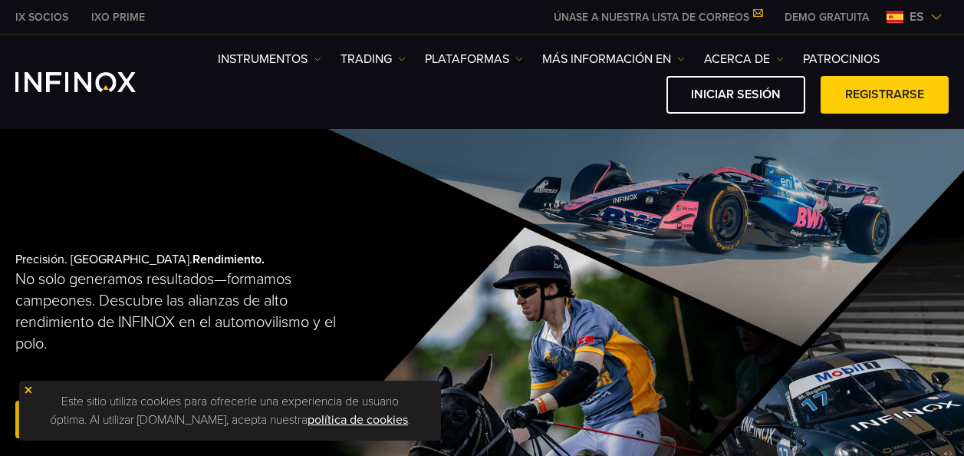 This screenshot has width=964, height=456. I want to click on strong: Rendimiento., so click(229, 259).